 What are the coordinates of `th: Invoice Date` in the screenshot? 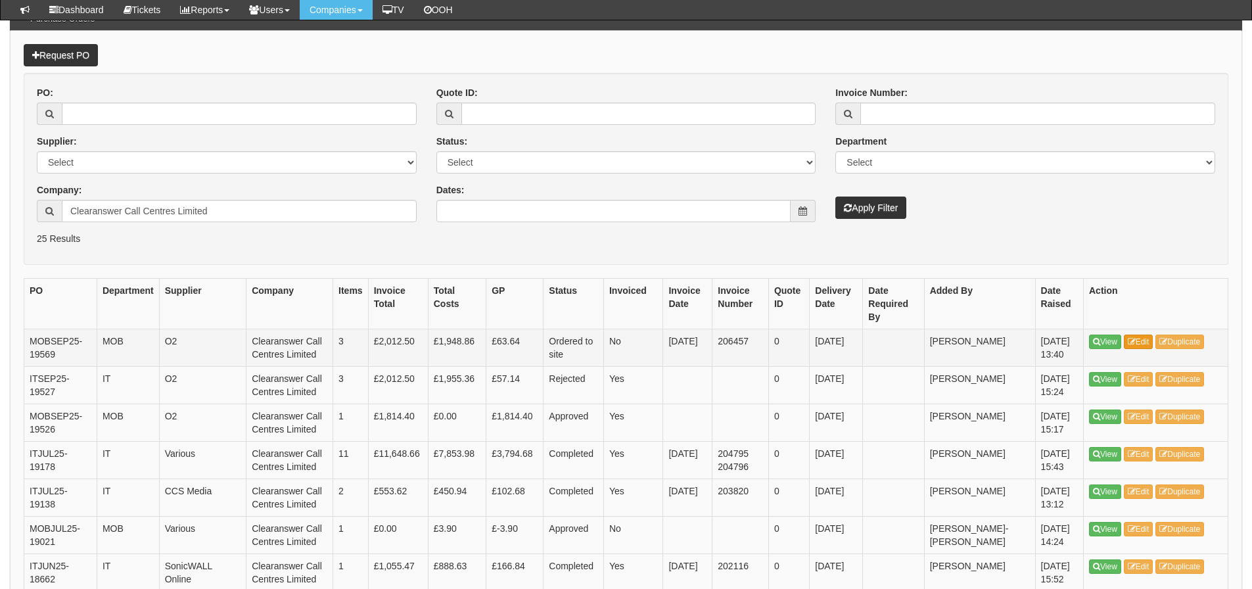 It's located at (688, 303).